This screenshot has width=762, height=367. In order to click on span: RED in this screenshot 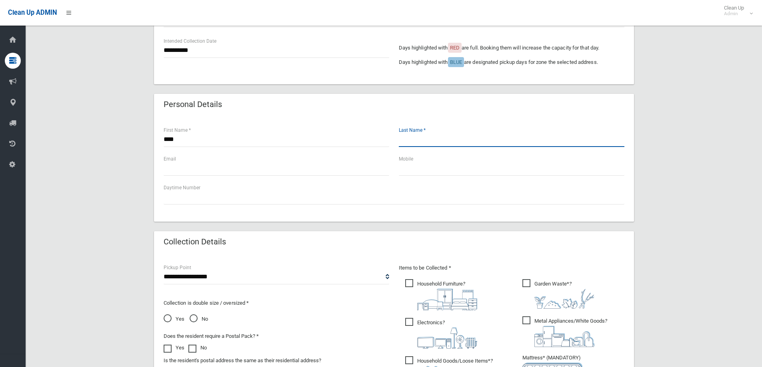, I will do `click(455, 48)`.